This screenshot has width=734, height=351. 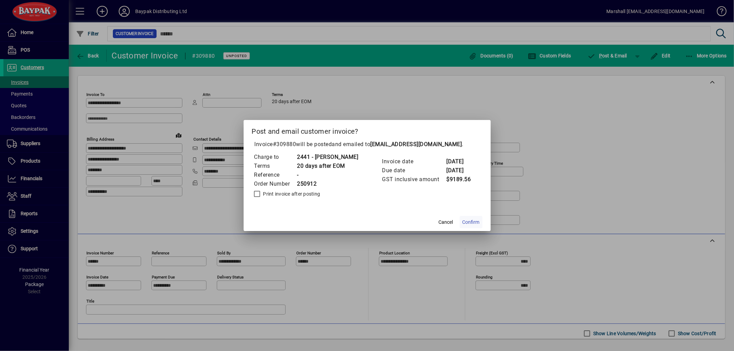 I want to click on td: $9189.56, so click(x=460, y=180).